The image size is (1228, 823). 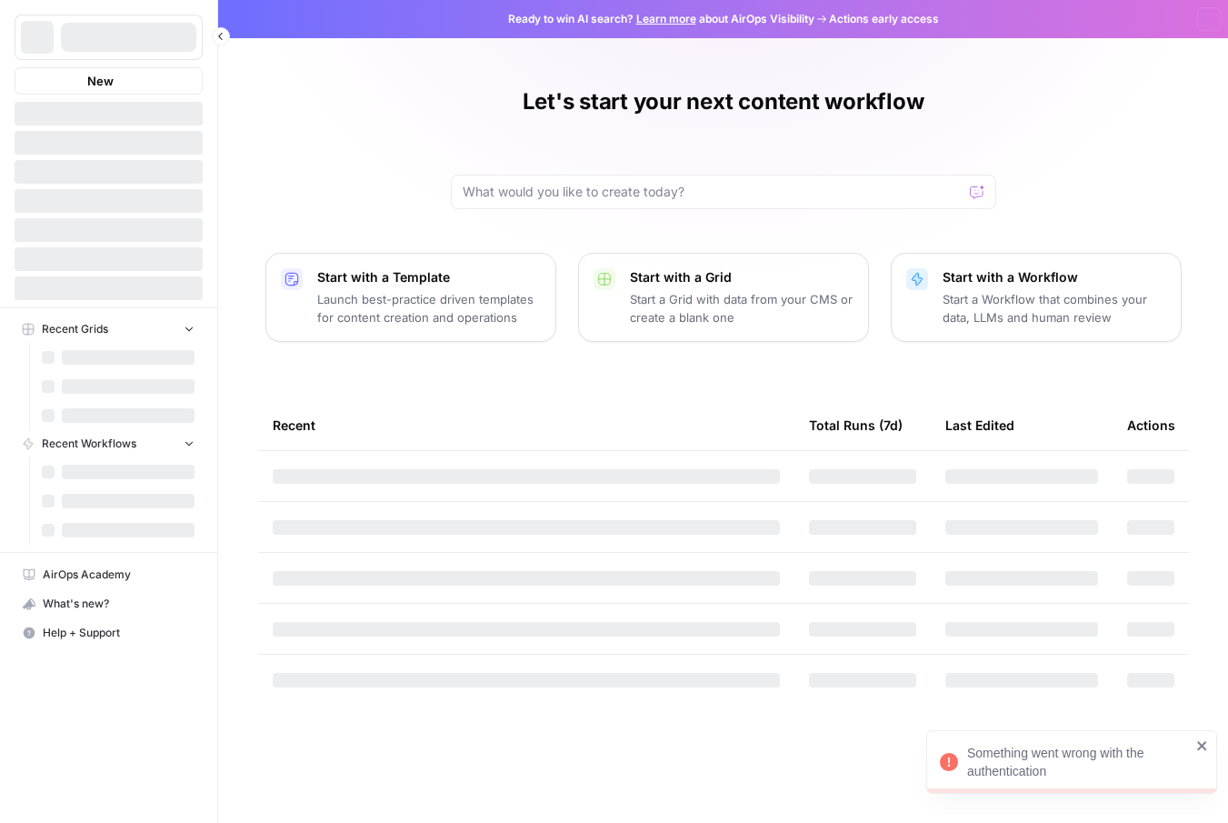 What do you see at coordinates (429, 277) in the screenshot?
I see `p: Start with a Template` at bounding box center [429, 277].